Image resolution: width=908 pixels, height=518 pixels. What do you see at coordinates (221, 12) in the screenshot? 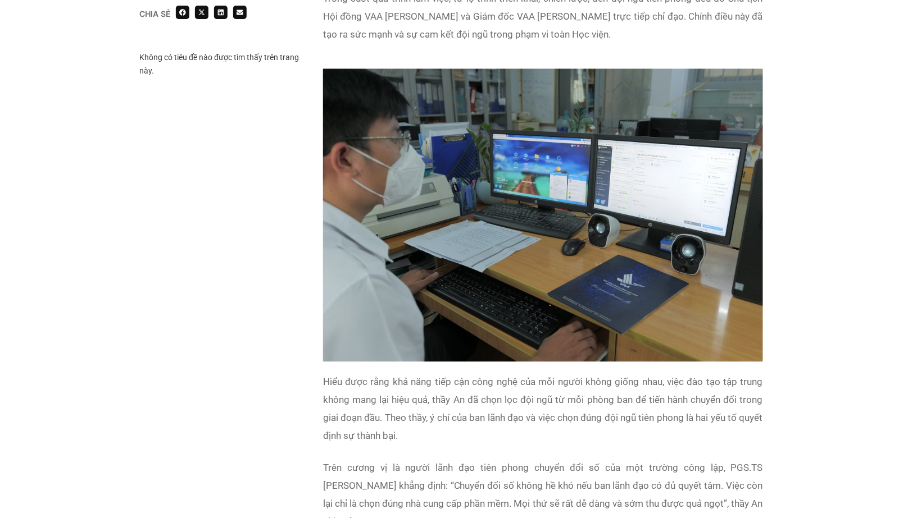
I see `div: Share on linkedin` at bounding box center [221, 12].